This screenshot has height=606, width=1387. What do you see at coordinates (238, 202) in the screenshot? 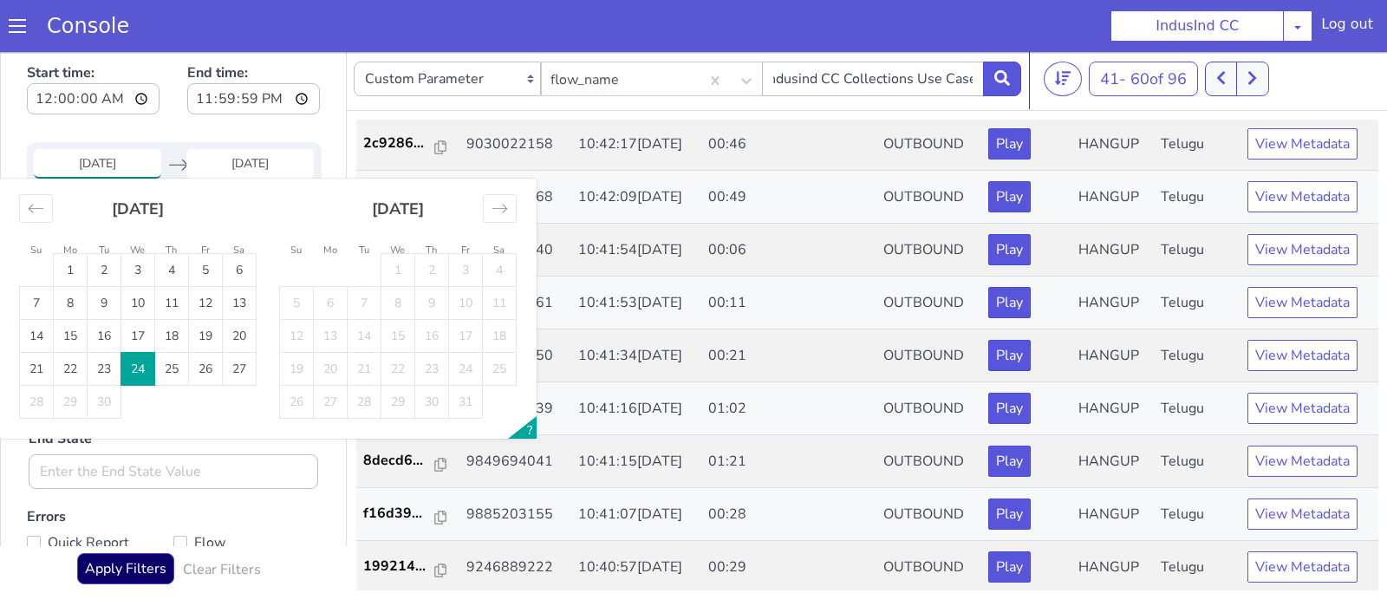
I see `small: Sa` at bounding box center [238, 202].